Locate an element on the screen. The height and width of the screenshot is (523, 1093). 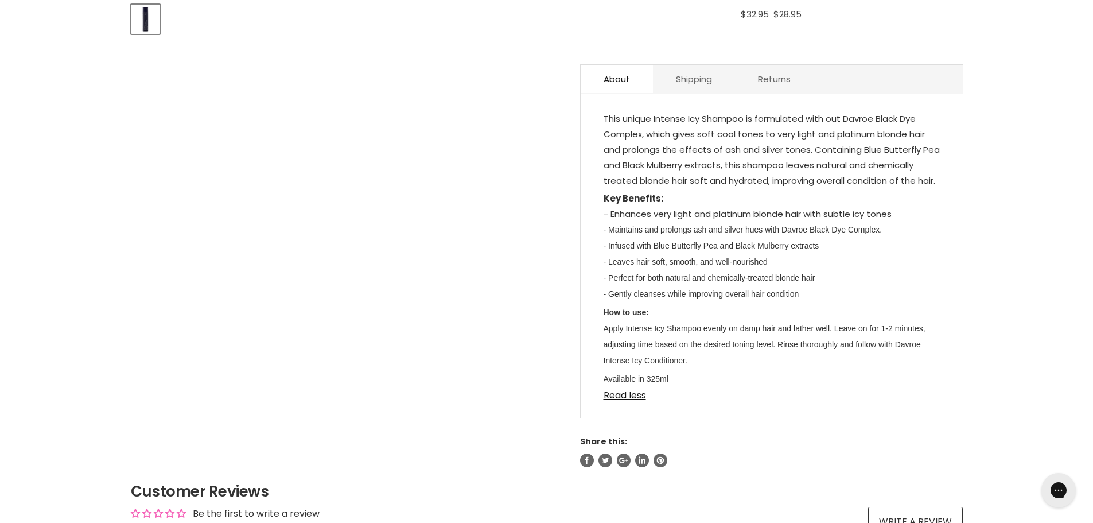
a: Read less is located at coordinates (772, 392).